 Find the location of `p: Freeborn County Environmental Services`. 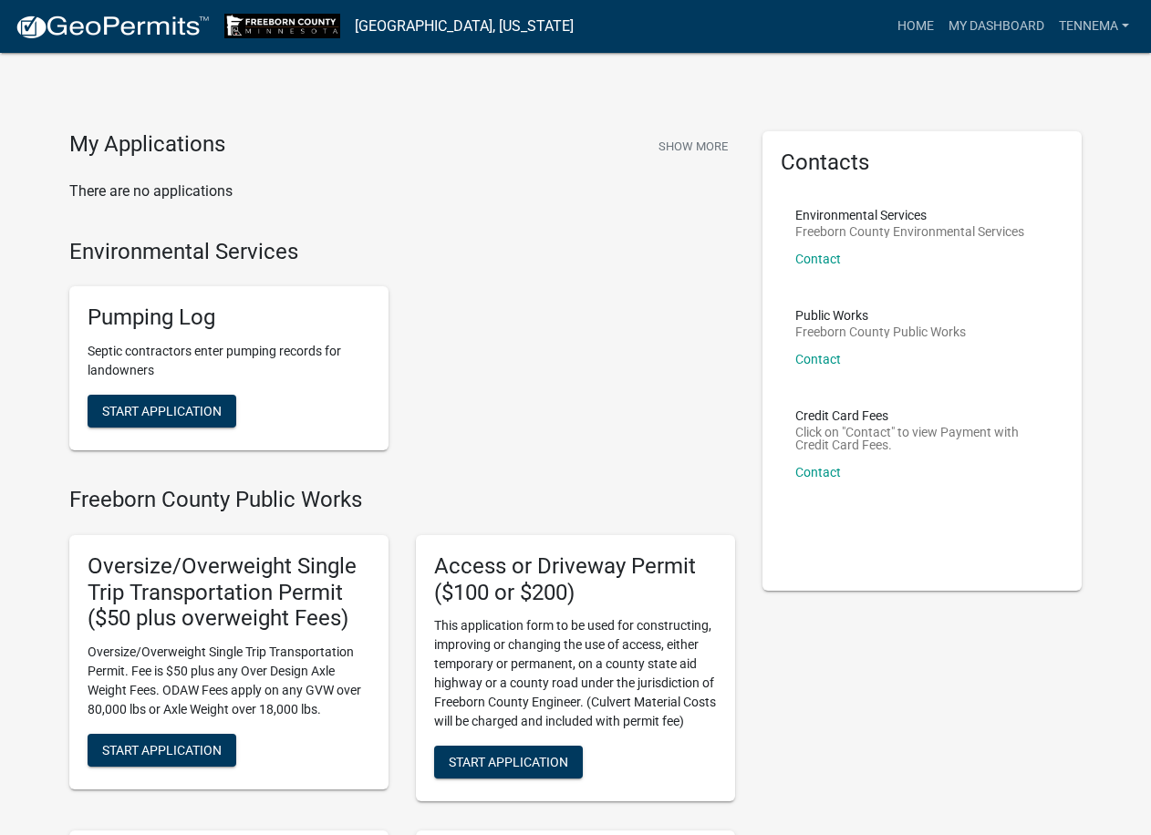

p: Freeborn County Environmental Services is located at coordinates (909, 232).